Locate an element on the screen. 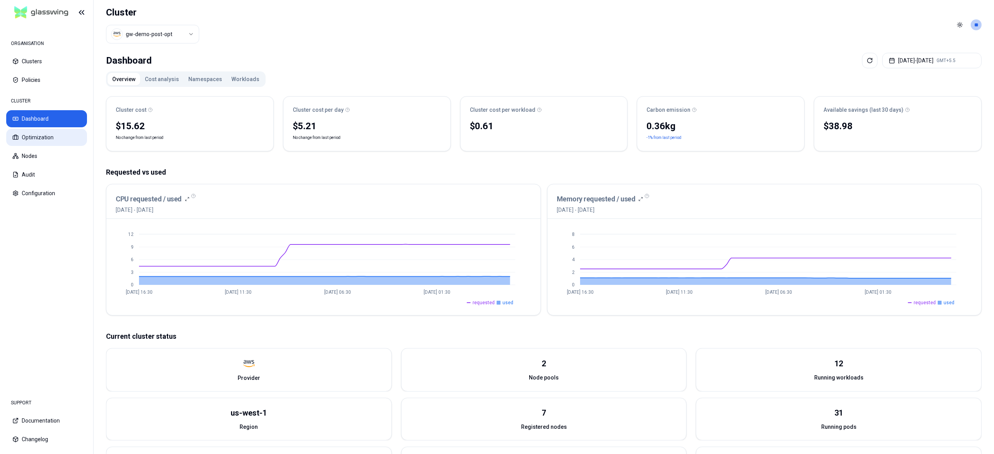 The image size is (994, 454). button: Policies is located at coordinates (47, 80).